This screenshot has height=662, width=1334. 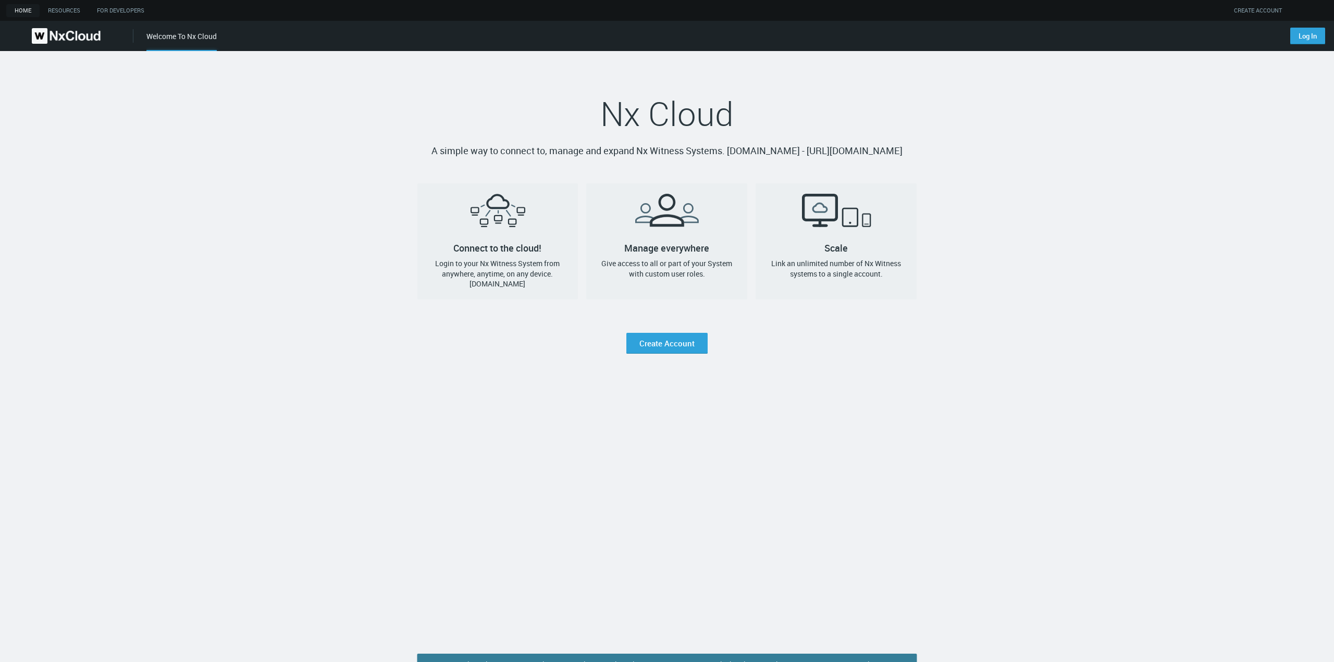 What do you see at coordinates (120, 10) in the screenshot?
I see `a: For Developers` at bounding box center [120, 10].